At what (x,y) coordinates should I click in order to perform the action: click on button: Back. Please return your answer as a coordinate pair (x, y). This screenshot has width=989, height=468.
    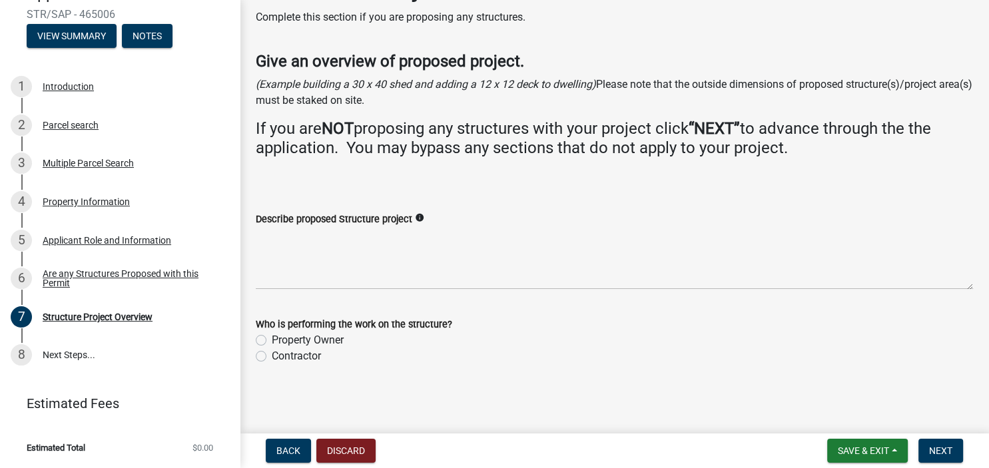
    Looking at the image, I should click on (288, 451).